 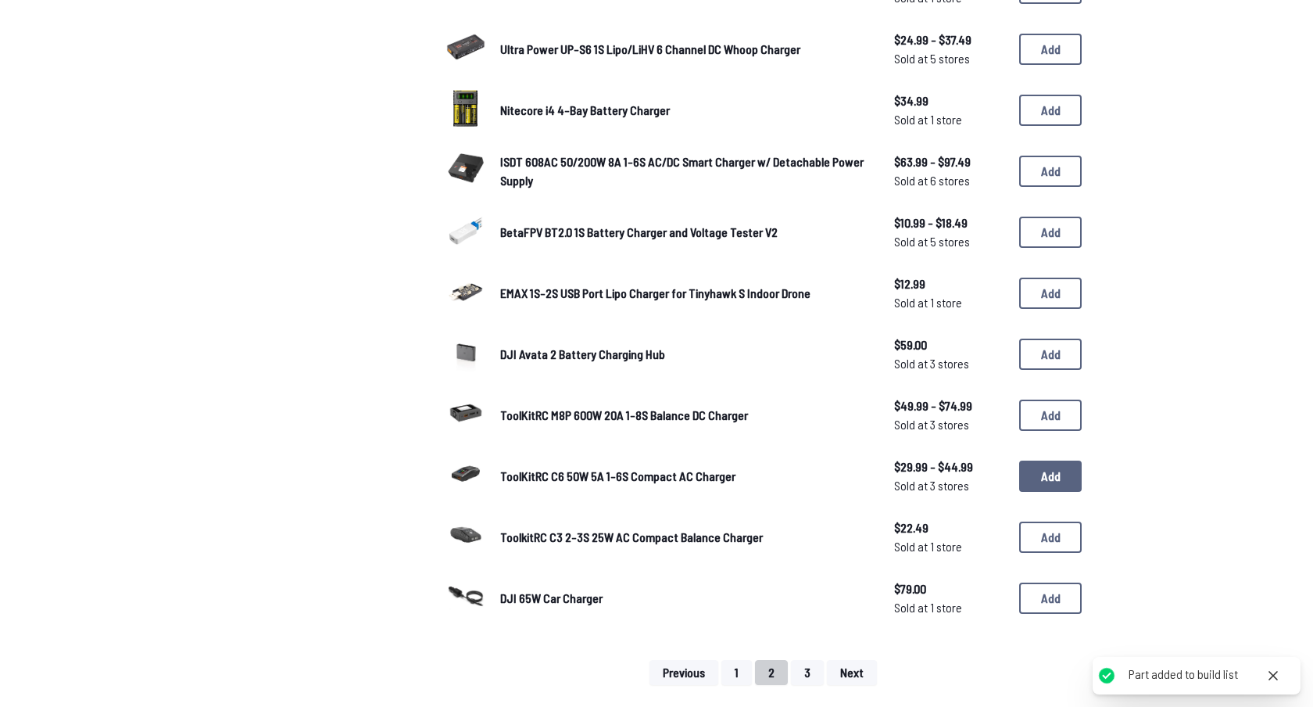 I want to click on a: ISDT 608AC 50/200W 8A 1-6S AC/DC Smart Charger w/ Detachable Power Supply, so click(x=685, y=171).